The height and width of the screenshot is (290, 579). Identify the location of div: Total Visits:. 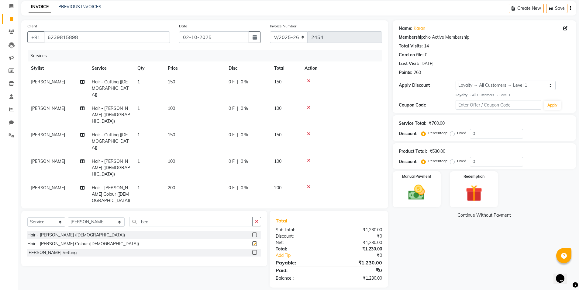
(411, 46).